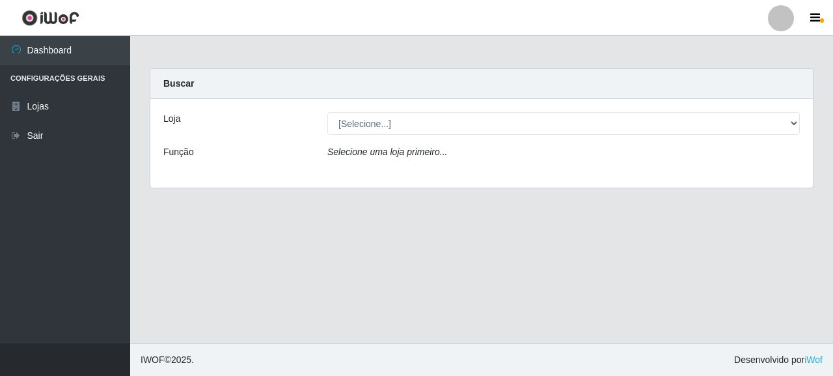 This screenshot has width=833, height=376. I want to click on span: IWOF, so click(152, 359).